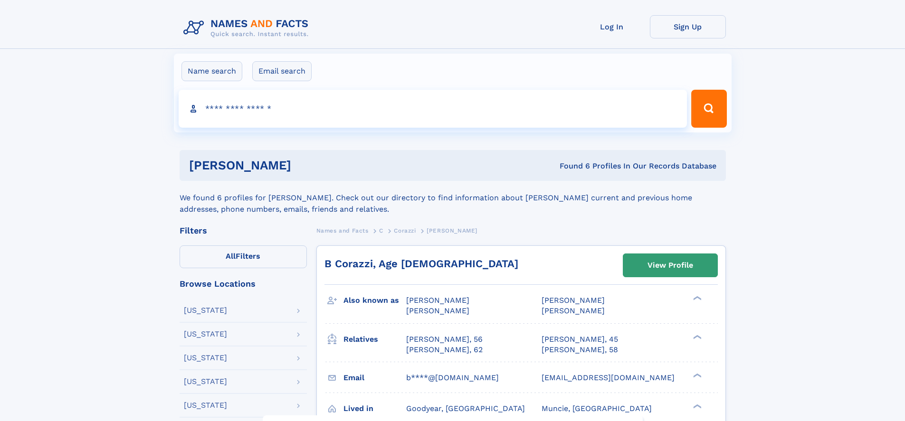 The height and width of the screenshot is (421, 905). Describe the element at coordinates (375, 409) in the screenshot. I see `h3: Lived in` at that location.